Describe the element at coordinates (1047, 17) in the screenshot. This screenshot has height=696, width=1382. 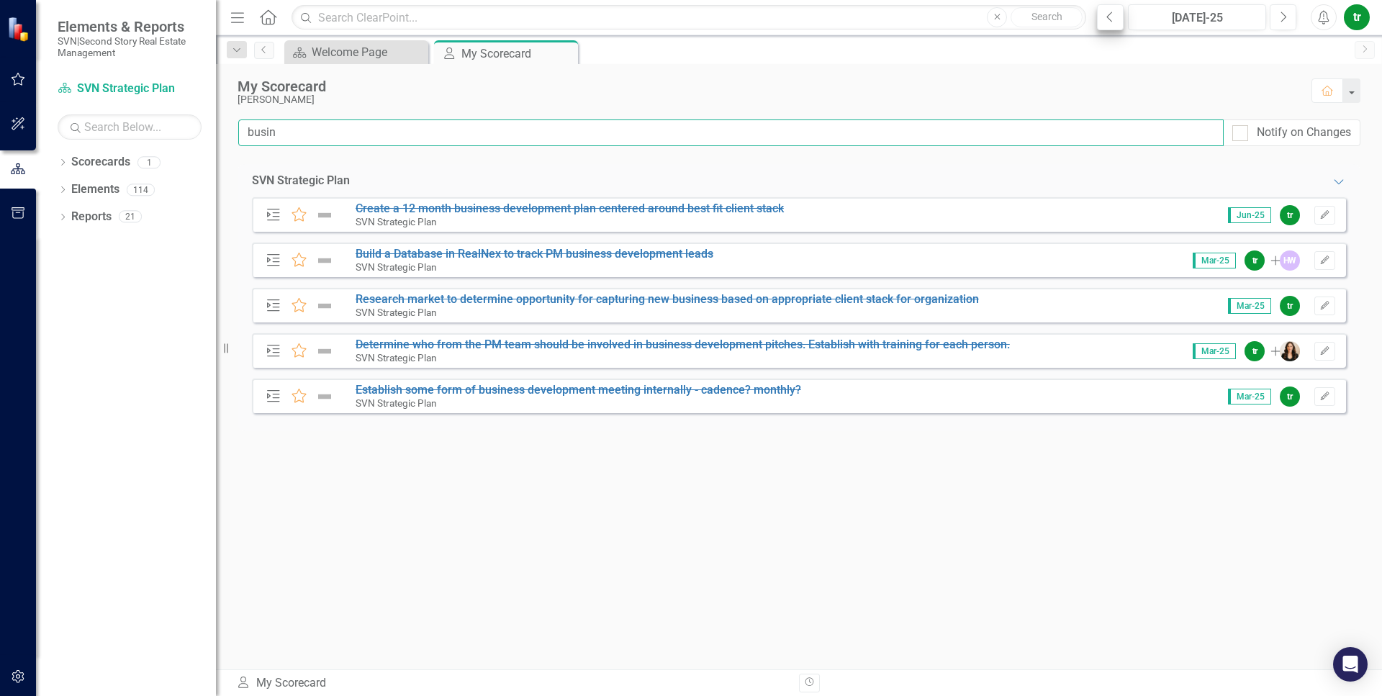
I see `button: Search` at that location.